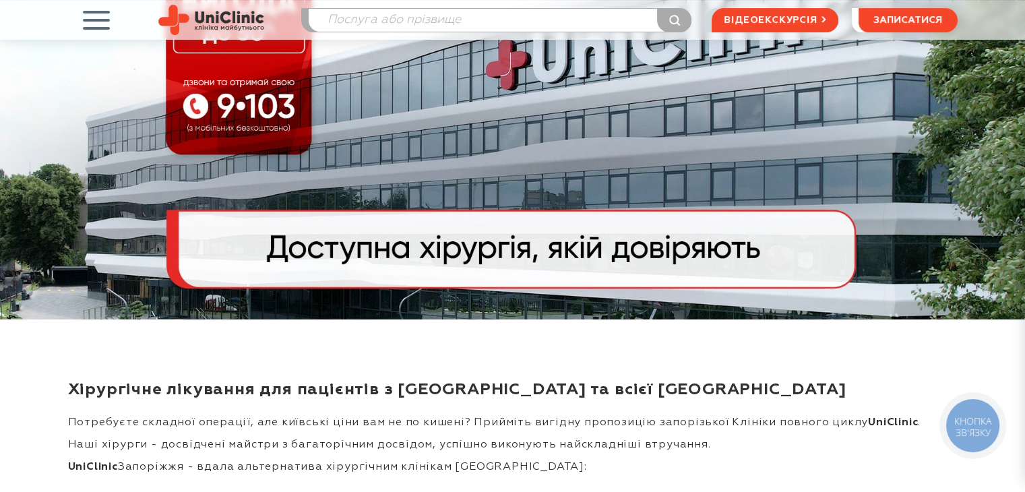 The height and width of the screenshot is (492, 1025). Describe the element at coordinates (908, 20) in the screenshot. I see `span: записатися` at that location.